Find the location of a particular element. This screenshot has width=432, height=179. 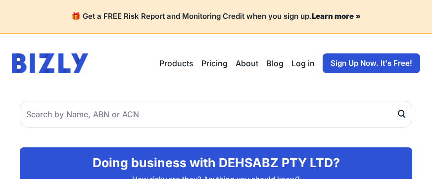

a: About is located at coordinates (247, 63).